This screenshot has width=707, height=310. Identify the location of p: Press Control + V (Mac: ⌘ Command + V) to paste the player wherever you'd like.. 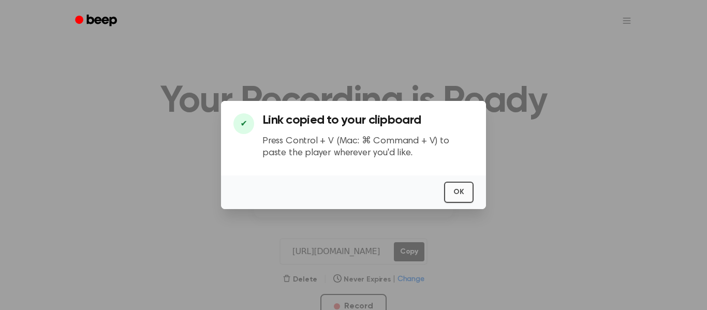
(368, 147).